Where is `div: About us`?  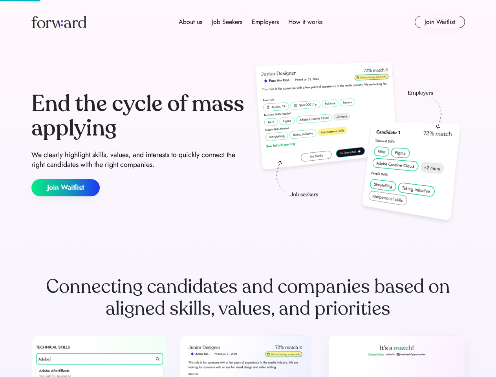
div: About us is located at coordinates (191, 22).